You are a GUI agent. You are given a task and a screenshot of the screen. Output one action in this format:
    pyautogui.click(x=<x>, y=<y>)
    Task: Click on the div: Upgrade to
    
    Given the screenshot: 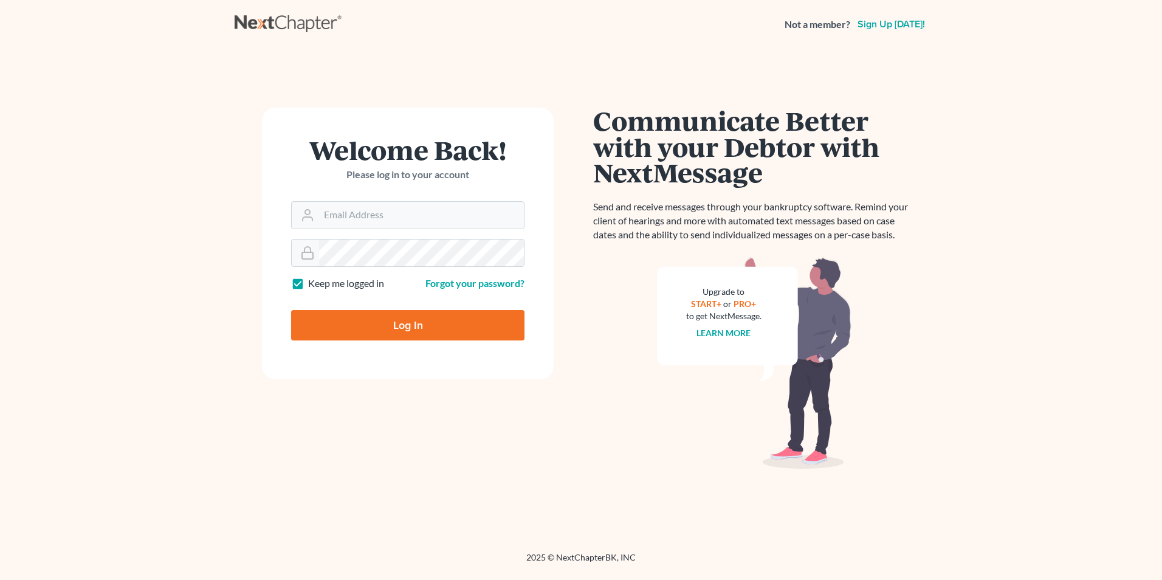 What is the action you would take?
    pyautogui.click(x=724, y=292)
    